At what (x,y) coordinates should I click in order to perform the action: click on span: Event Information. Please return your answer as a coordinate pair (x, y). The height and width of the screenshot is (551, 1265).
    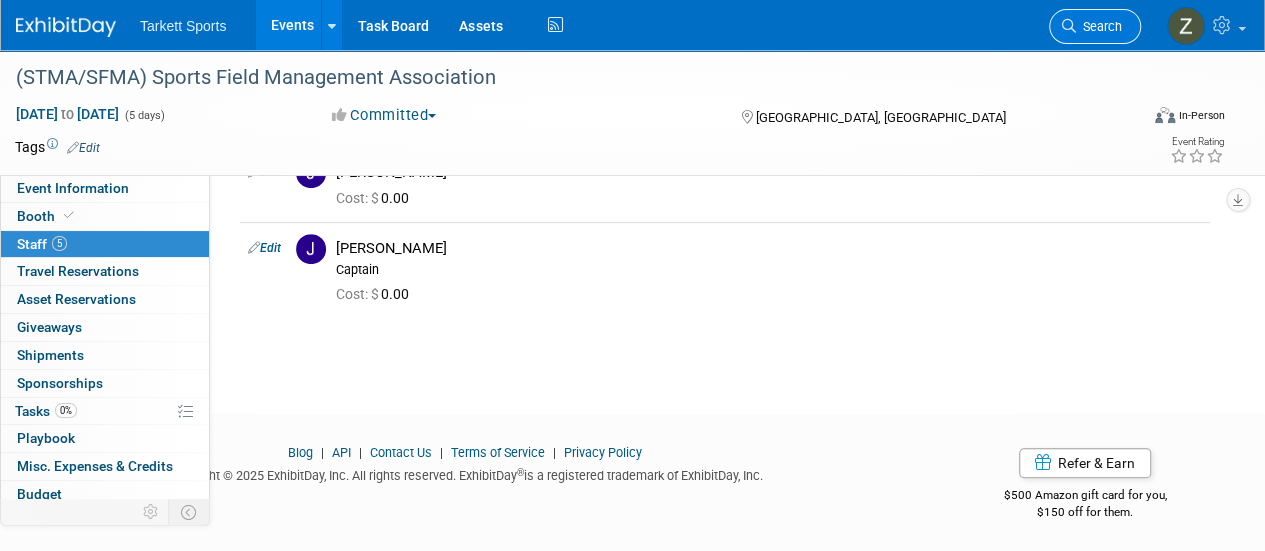
    Looking at the image, I should click on (73, 188).